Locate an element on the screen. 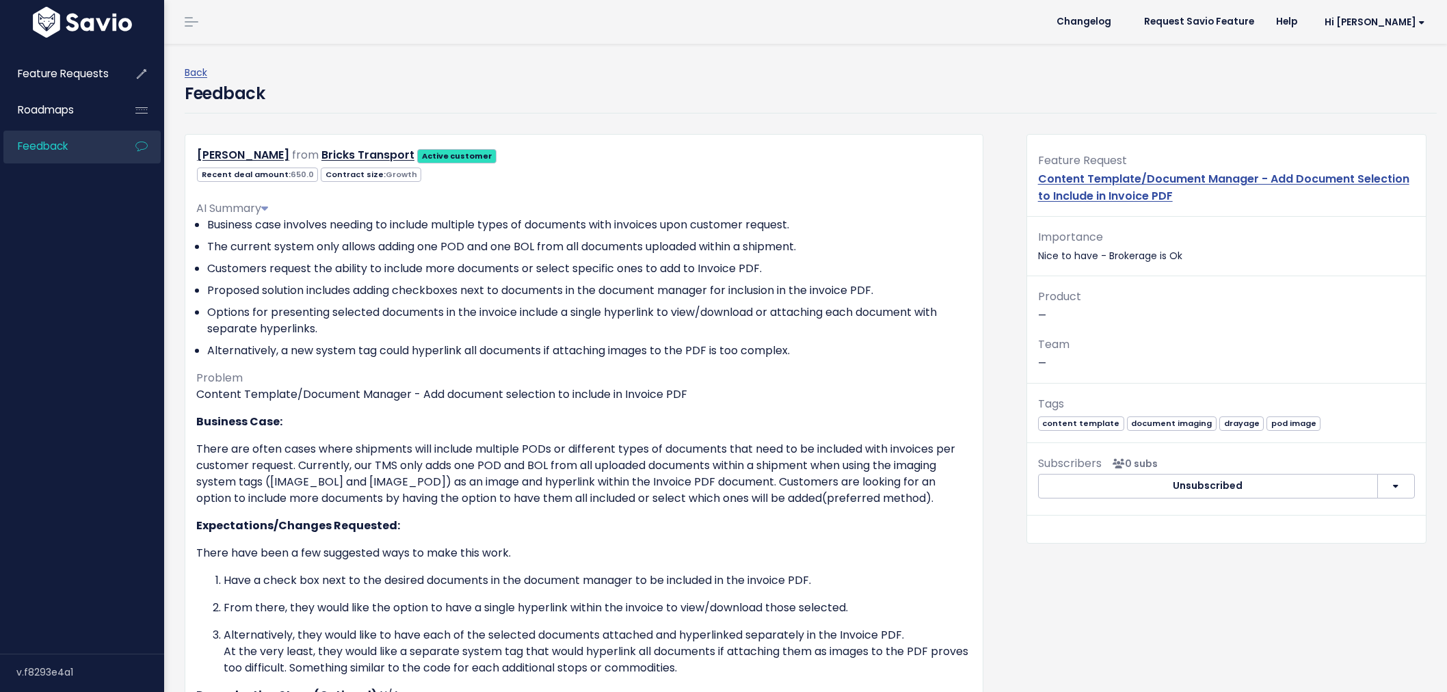  p: From there, they would like the option to have a single hyperlink within the invoice to view/down... is located at coordinates (598, 608).